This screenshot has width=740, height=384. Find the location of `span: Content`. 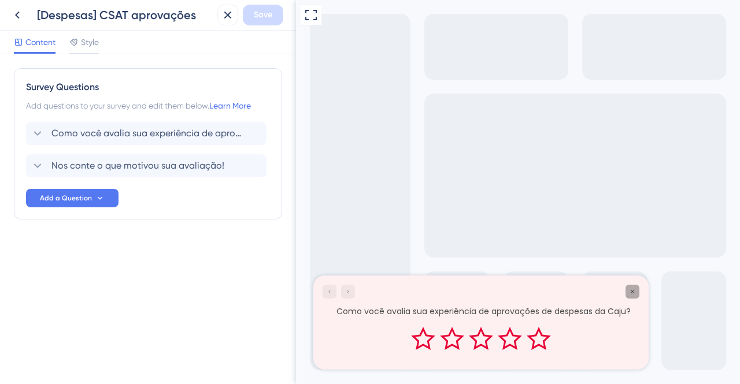

span: Content is located at coordinates (40, 42).